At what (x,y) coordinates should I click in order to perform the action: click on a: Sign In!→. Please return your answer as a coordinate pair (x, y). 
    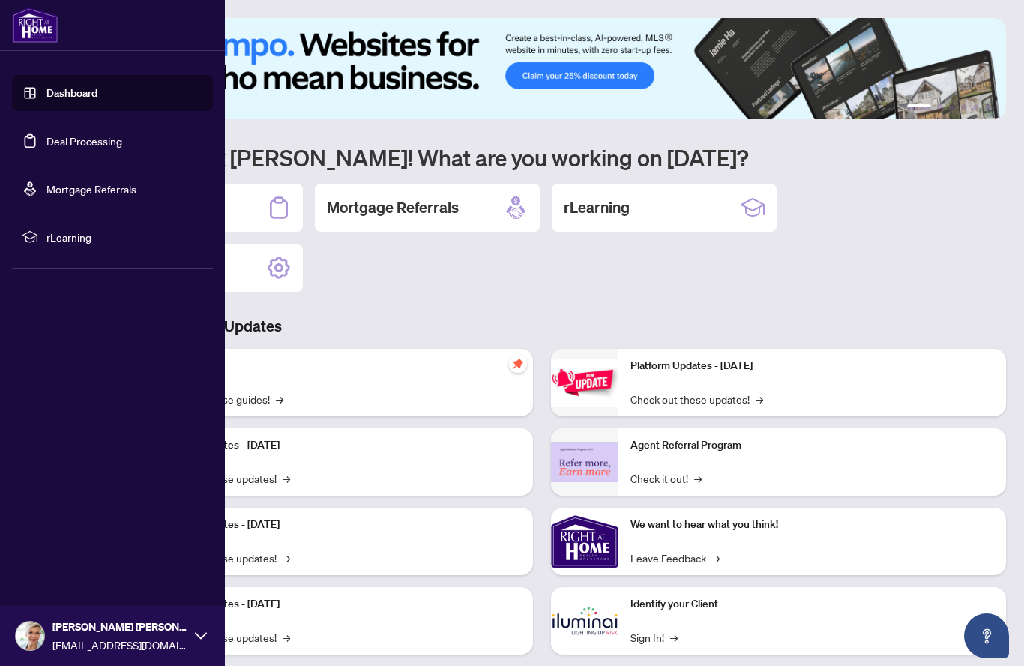
    Looking at the image, I should click on (654, 637).